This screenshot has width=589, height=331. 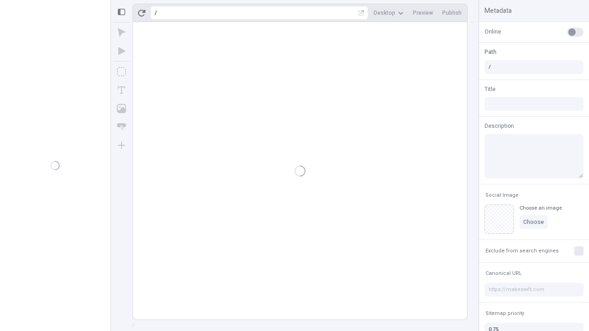 What do you see at coordinates (504, 274) in the screenshot?
I see `button: Canonical URL` at bounding box center [504, 274].